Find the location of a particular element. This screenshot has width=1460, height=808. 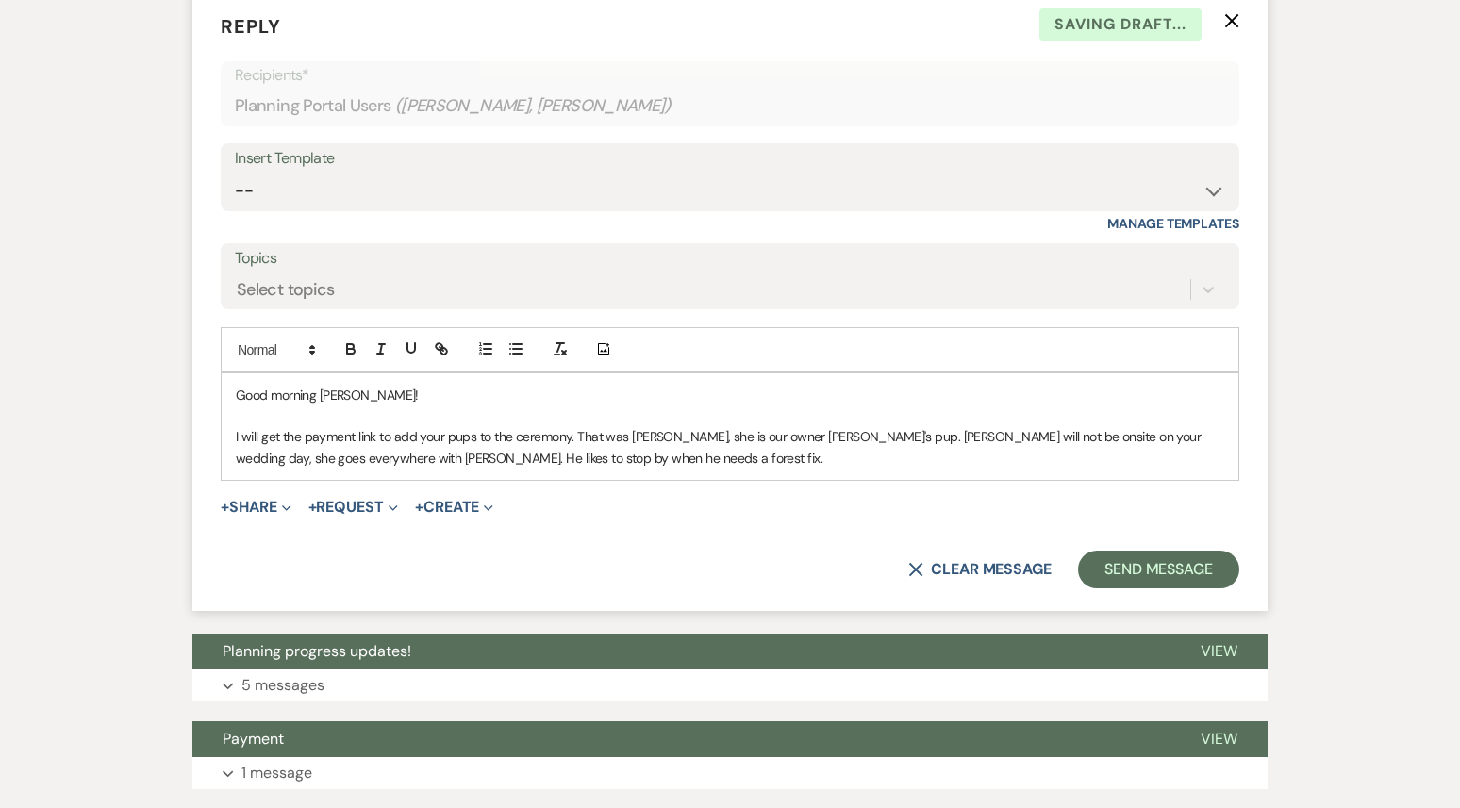

button: Planning progress updates! is located at coordinates (681, 652).